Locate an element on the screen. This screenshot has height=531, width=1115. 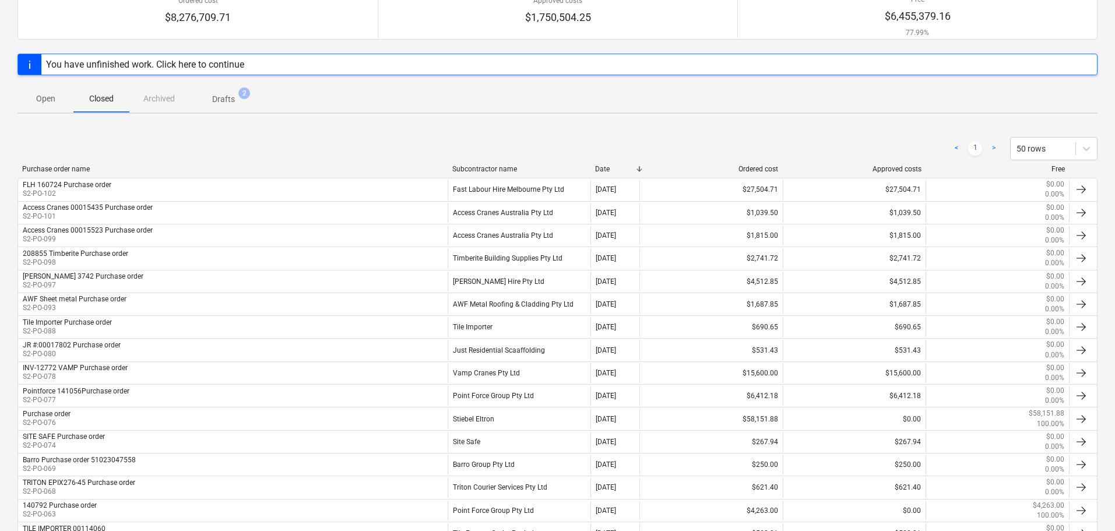
p: $4,263.00 is located at coordinates (1049, 506).